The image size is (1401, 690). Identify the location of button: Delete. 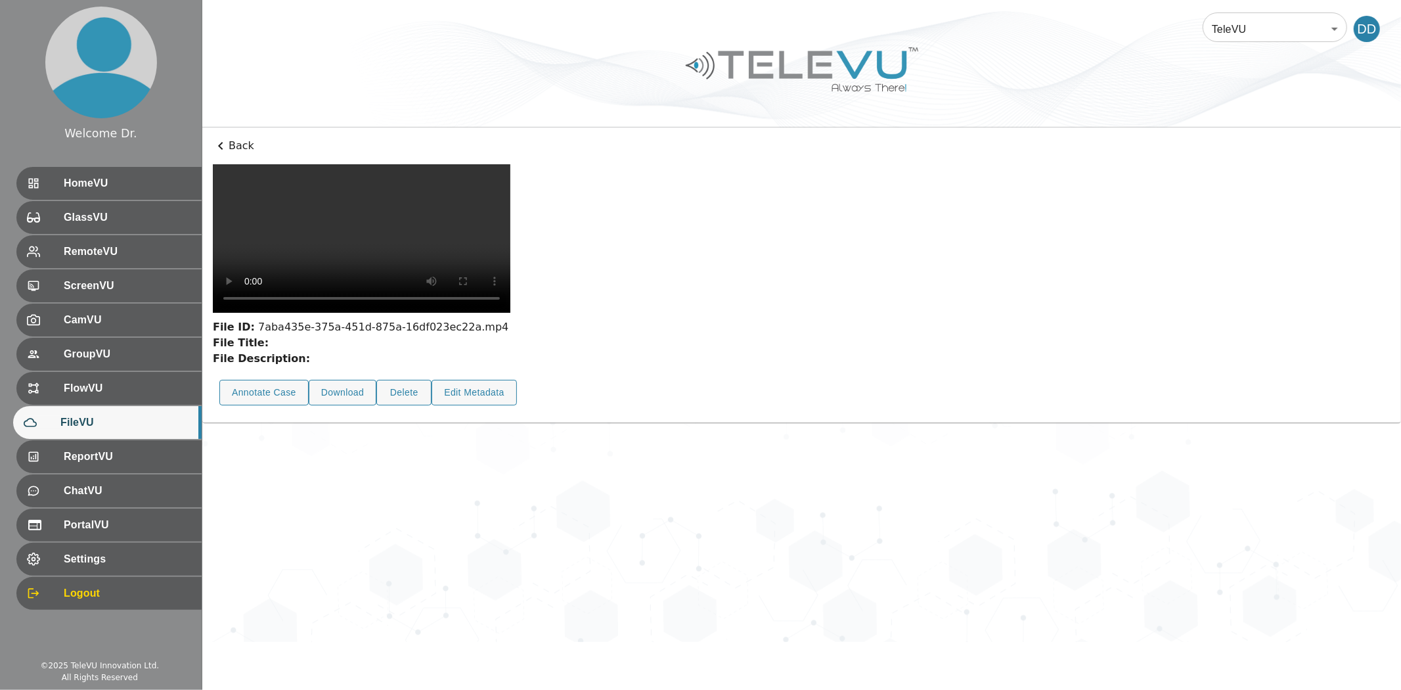
(404, 392).